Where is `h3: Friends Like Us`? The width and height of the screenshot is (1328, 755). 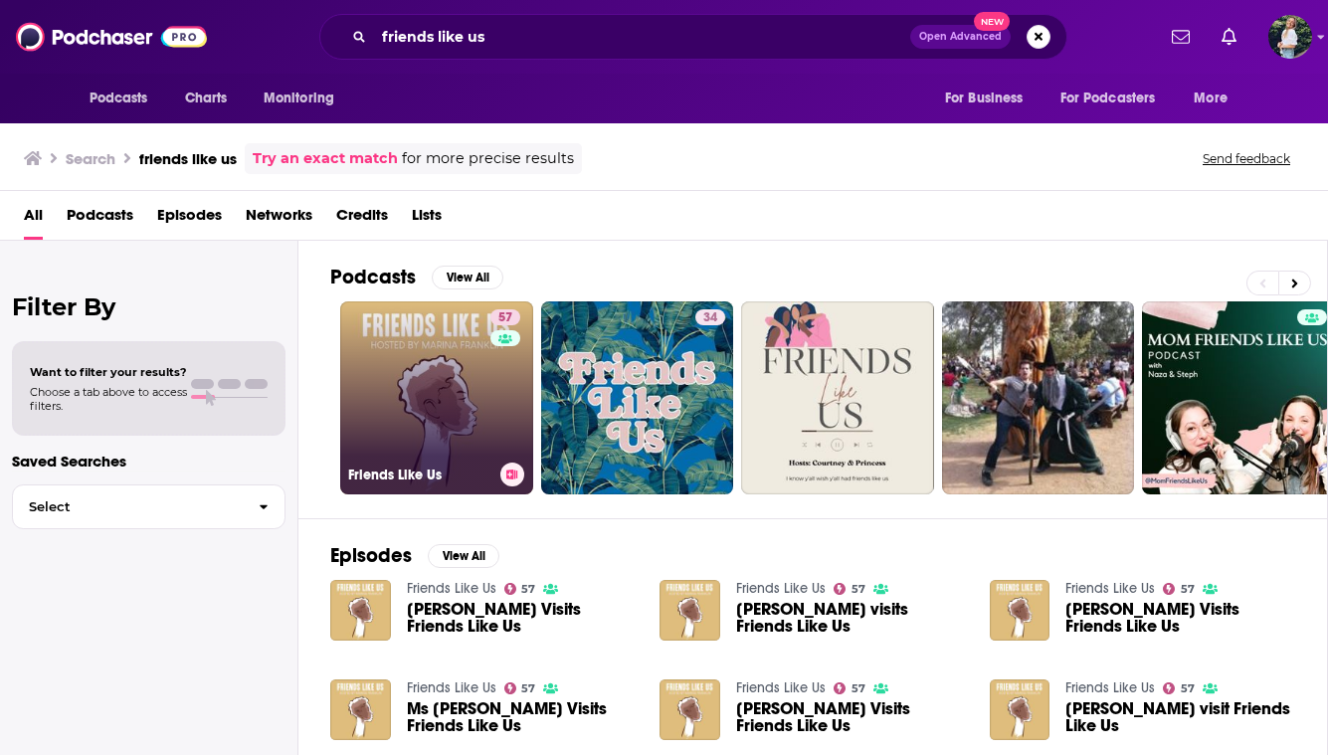 h3: Friends Like Us is located at coordinates (420, 474).